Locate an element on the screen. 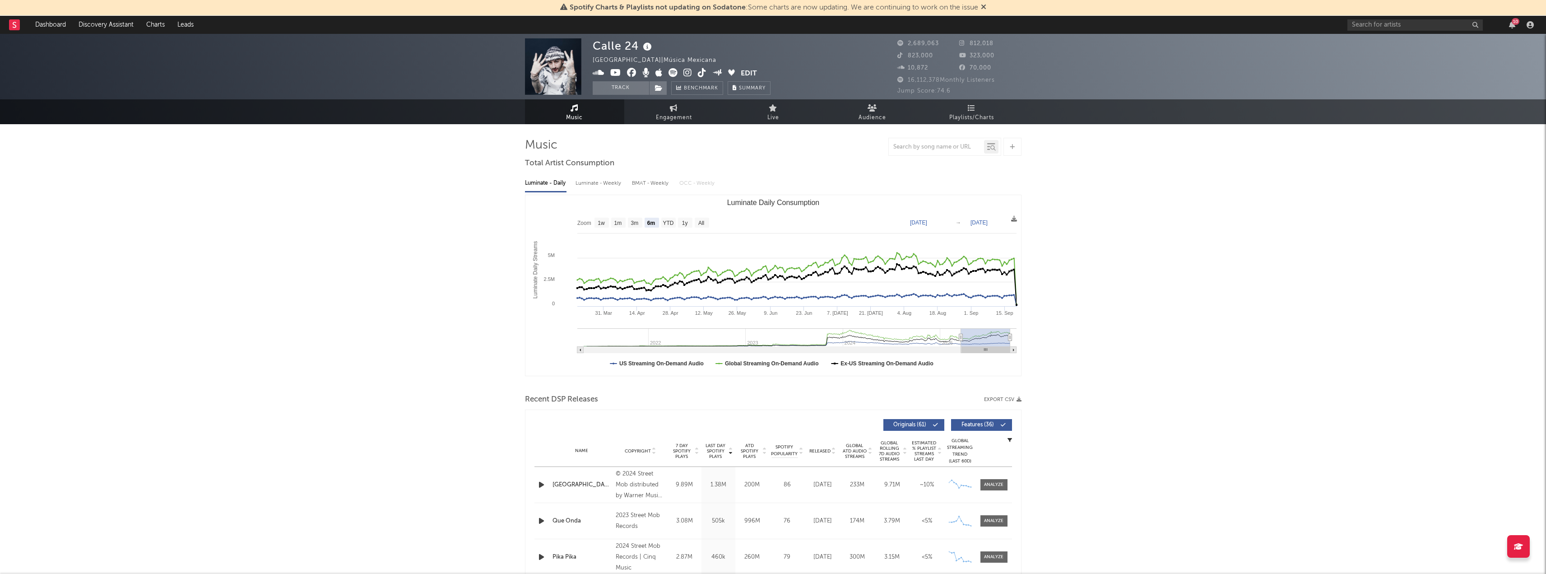 Image resolution: width=1546 pixels, height=574 pixels. div: 460k is located at coordinates (718, 557).